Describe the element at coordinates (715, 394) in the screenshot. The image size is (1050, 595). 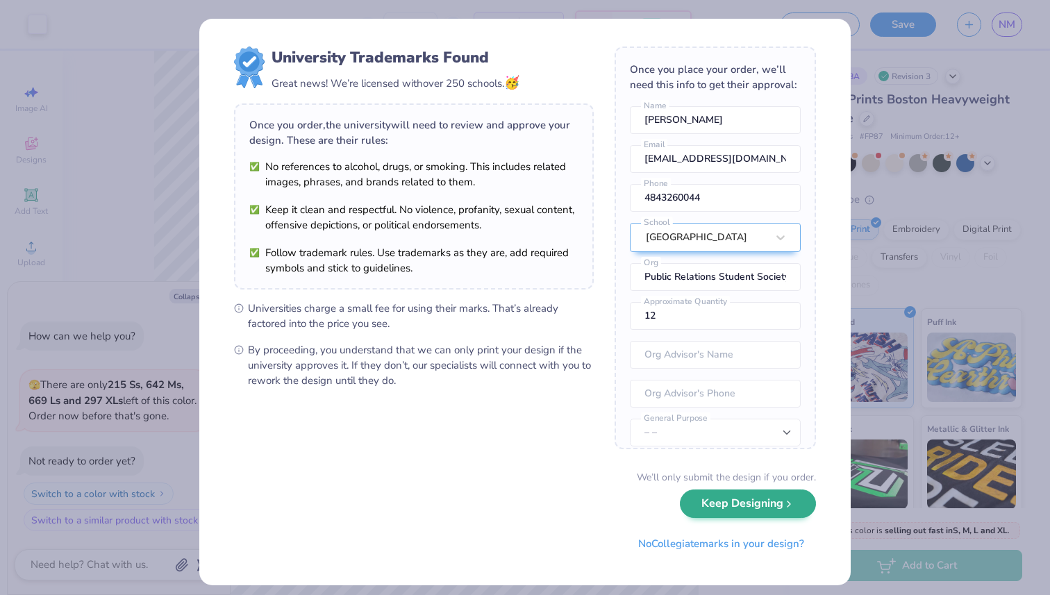
I see `input: Org Advisor's Phone` at that location.